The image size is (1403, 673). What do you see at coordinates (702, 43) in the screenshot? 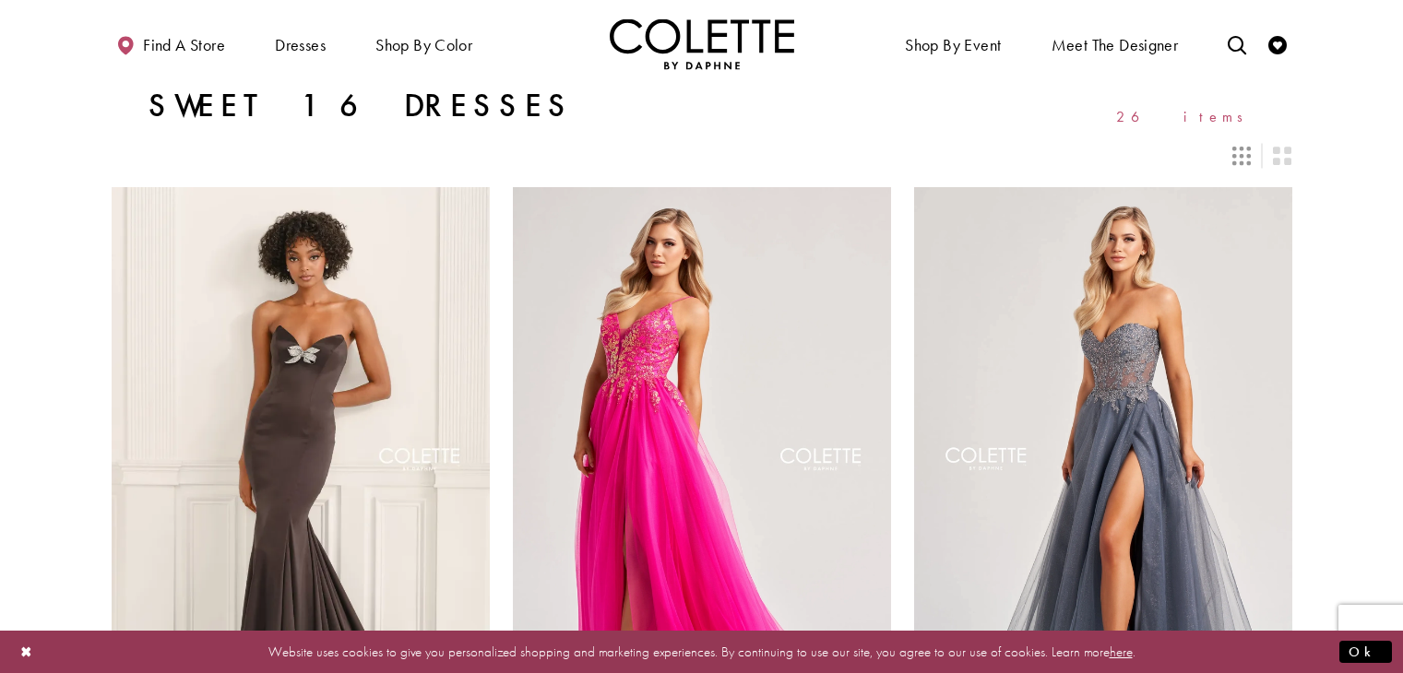
I see `a: Visit Home Page` at bounding box center [702, 43].